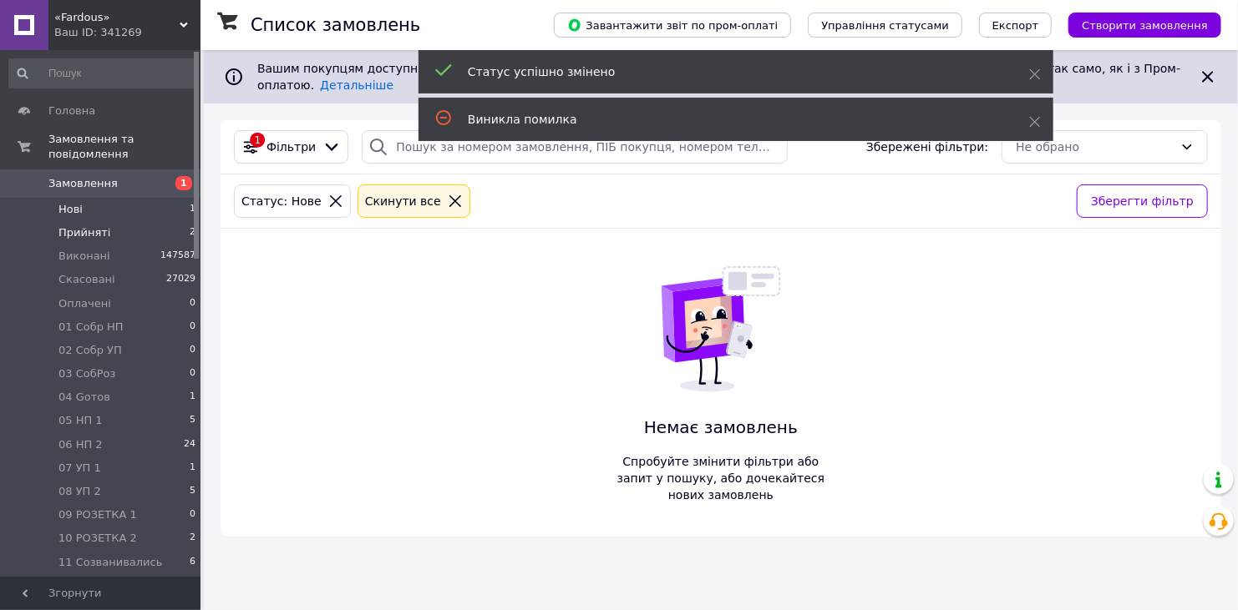  What do you see at coordinates (721, 428) in the screenshot?
I see `span: Немає замовлень` at bounding box center [721, 428].